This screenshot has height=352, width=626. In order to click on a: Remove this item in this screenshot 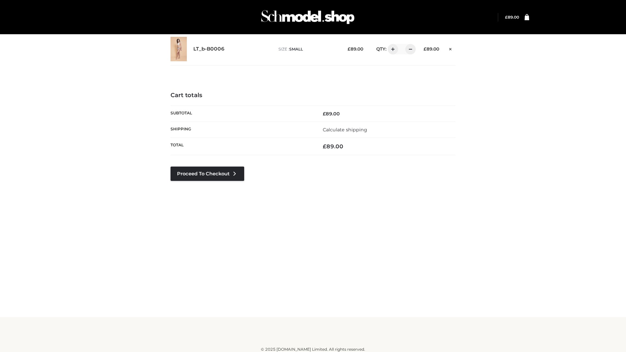, I will do `click(451, 48)`.